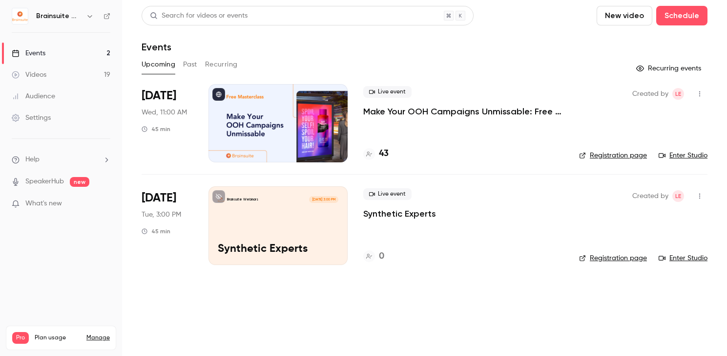  I want to click on a: Manage, so click(98, 337).